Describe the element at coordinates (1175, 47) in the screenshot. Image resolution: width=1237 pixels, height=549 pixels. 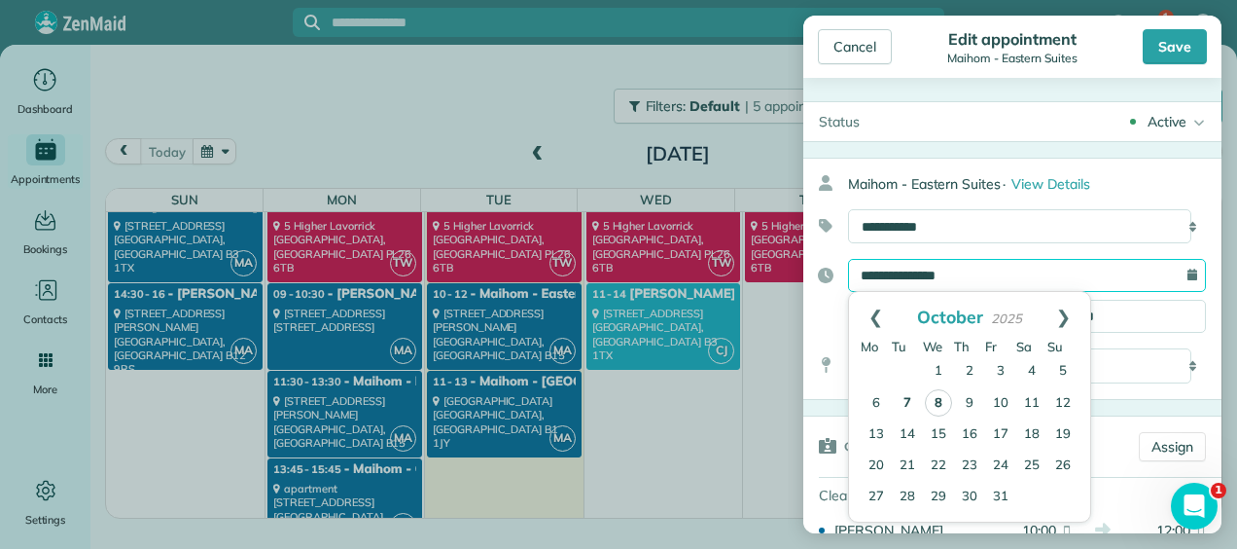
I see `div: Save` at that location.